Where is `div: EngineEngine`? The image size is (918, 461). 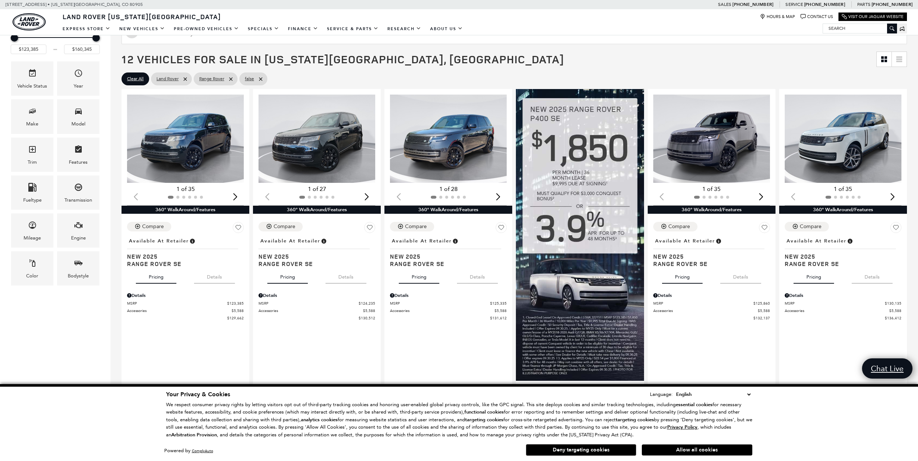
div: EngineEngine is located at coordinates (78, 230).